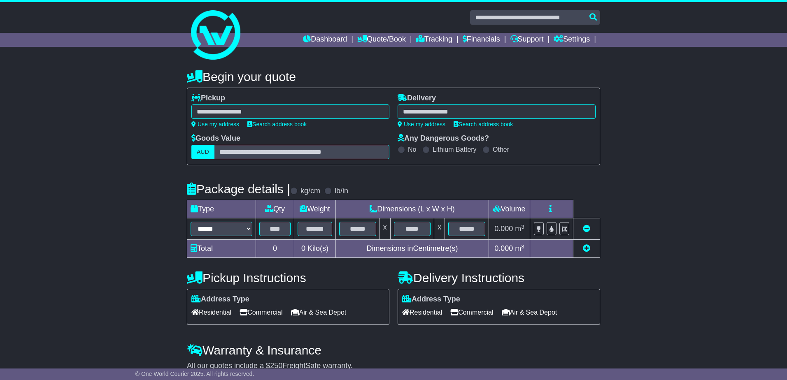 The height and width of the screenshot is (380, 787). Describe the element at coordinates (276, 366) in the screenshot. I see `span: 250` at that location.